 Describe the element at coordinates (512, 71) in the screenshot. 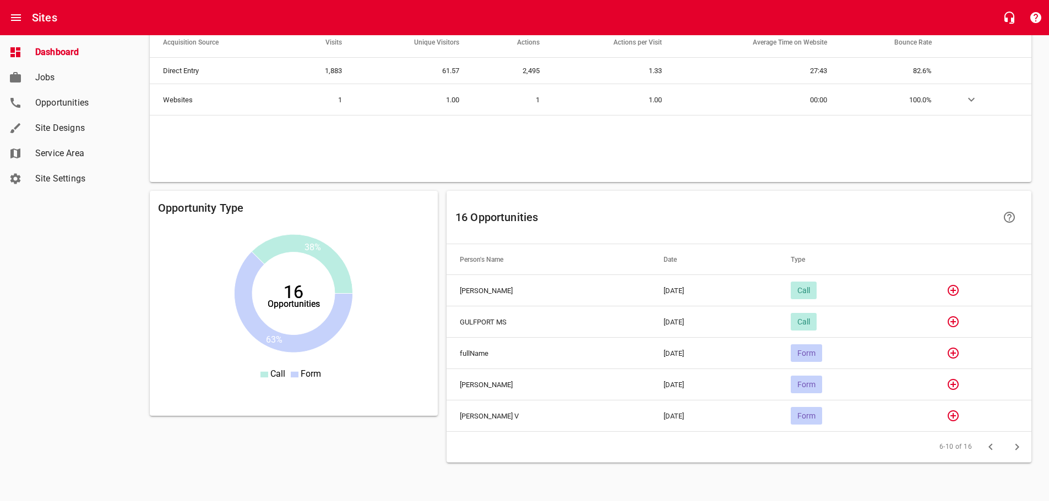

I see `td: 2,495` at that location.